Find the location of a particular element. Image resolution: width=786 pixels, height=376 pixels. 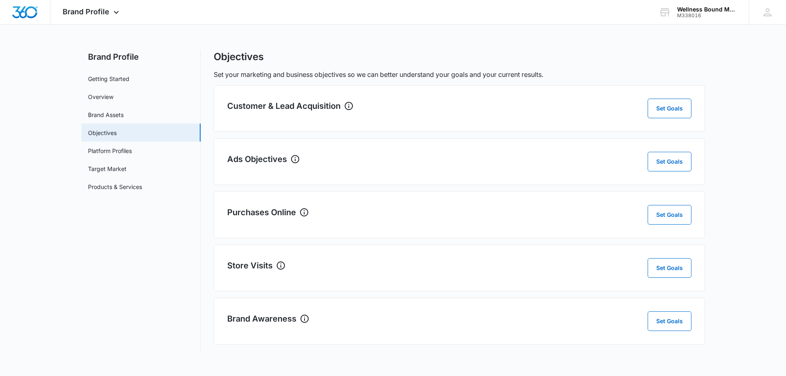

a: Platform Profiles is located at coordinates (110, 151).